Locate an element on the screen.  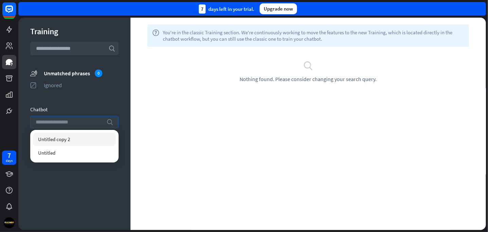
span: Untitled copy 2 is located at coordinates (54, 139).